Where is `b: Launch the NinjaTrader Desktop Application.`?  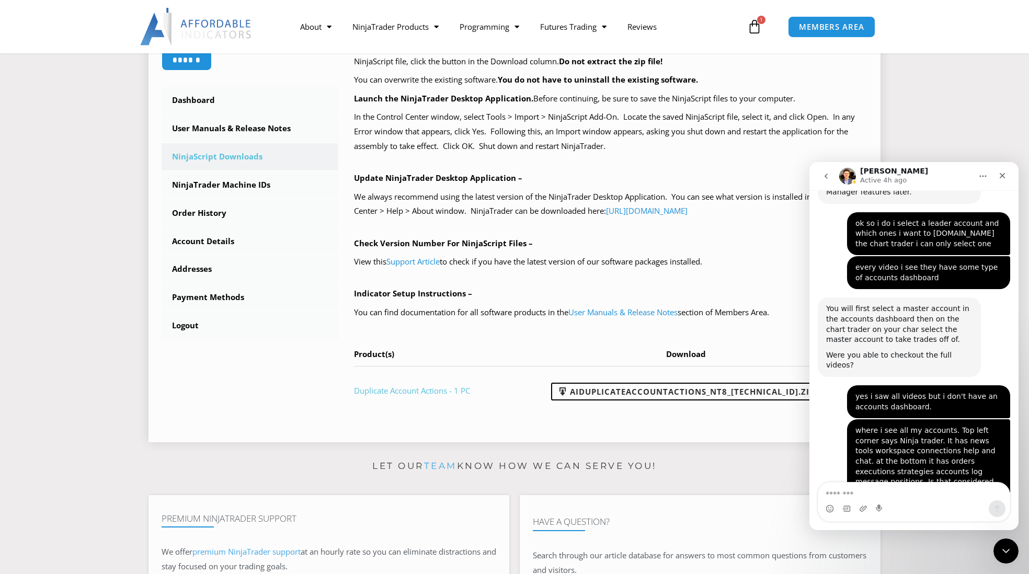 b: Launch the NinjaTrader Desktop Application. is located at coordinates (443, 98).